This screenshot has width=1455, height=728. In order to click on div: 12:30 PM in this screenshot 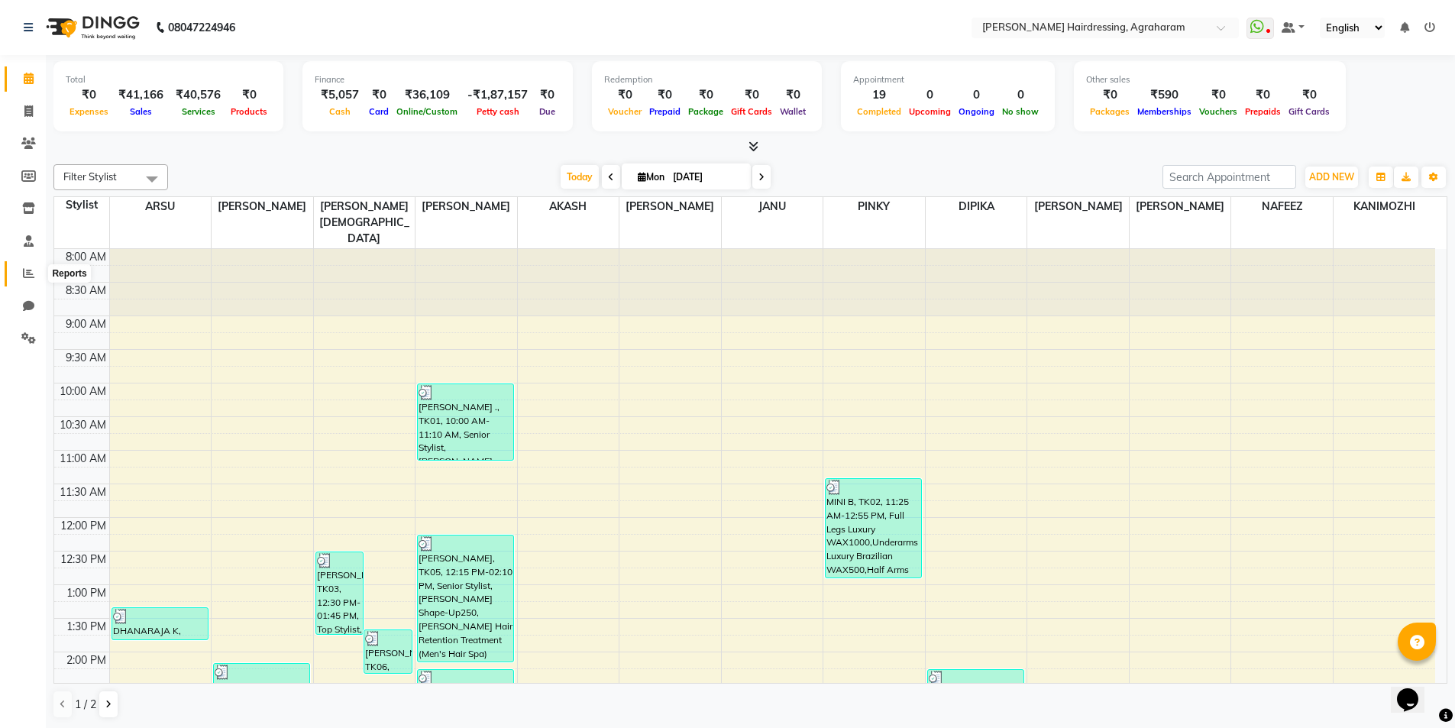, I will do `click(83, 559)`.